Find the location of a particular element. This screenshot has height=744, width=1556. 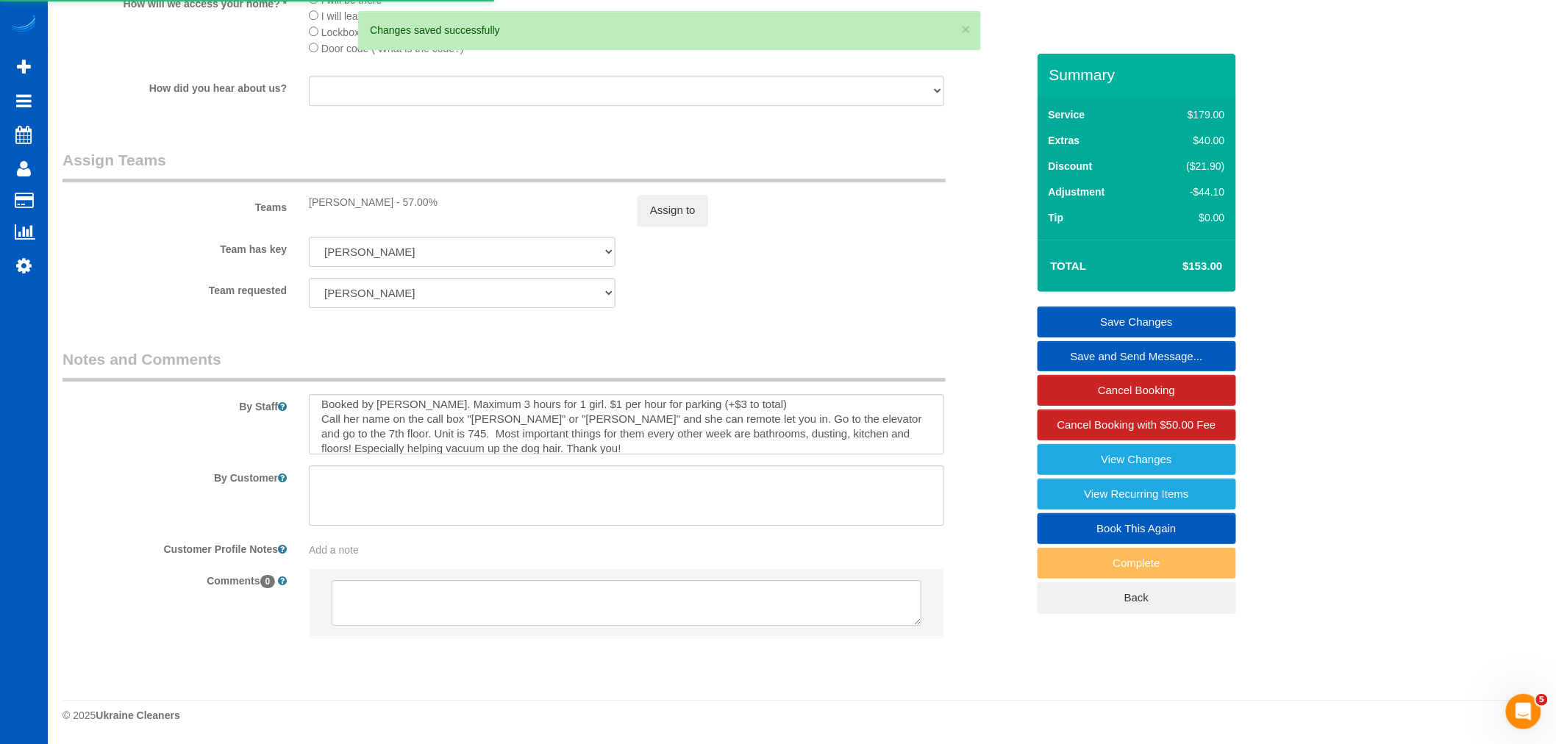

img: Automaid Logo is located at coordinates (24, 25).